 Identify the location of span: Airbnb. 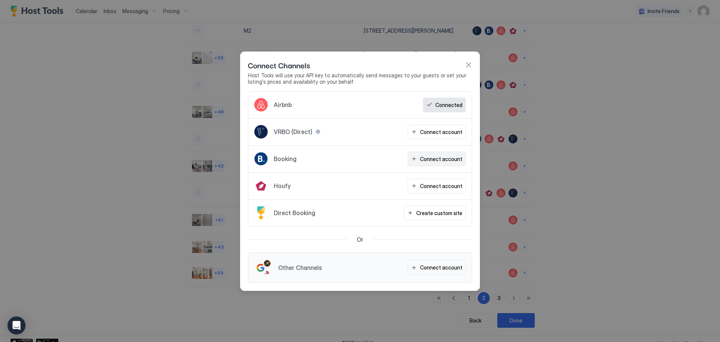
(283, 105).